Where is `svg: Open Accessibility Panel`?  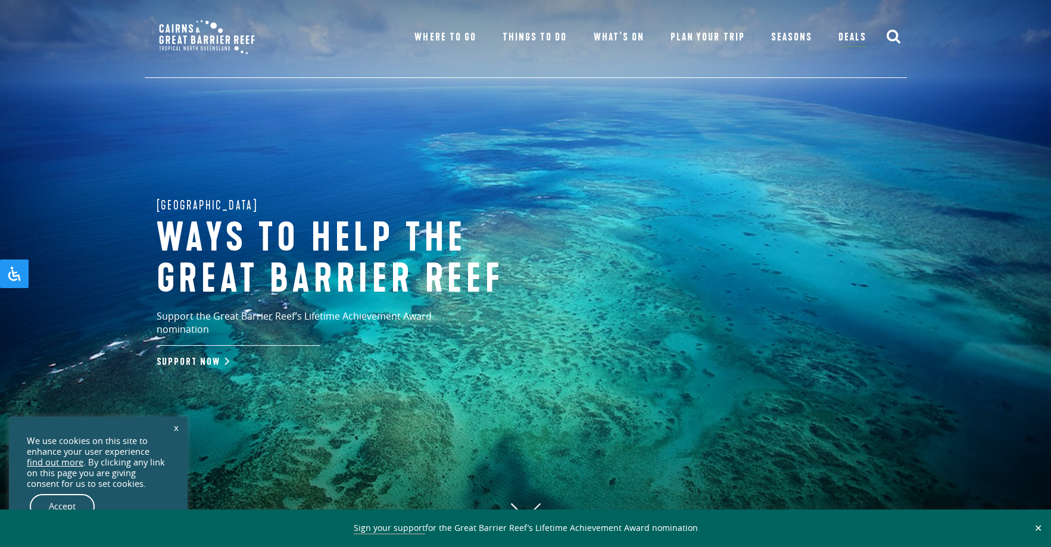 svg: Open Accessibility Panel is located at coordinates (14, 274).